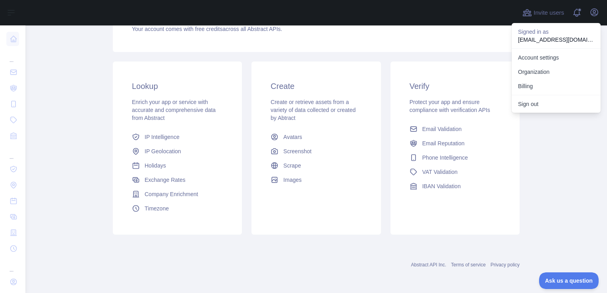 The height and width of the screenshot is (293, 607). What do you see at coordinates (316, 86) in the screenshot?
I see `h3: Create` at bounding box center [316, 86].